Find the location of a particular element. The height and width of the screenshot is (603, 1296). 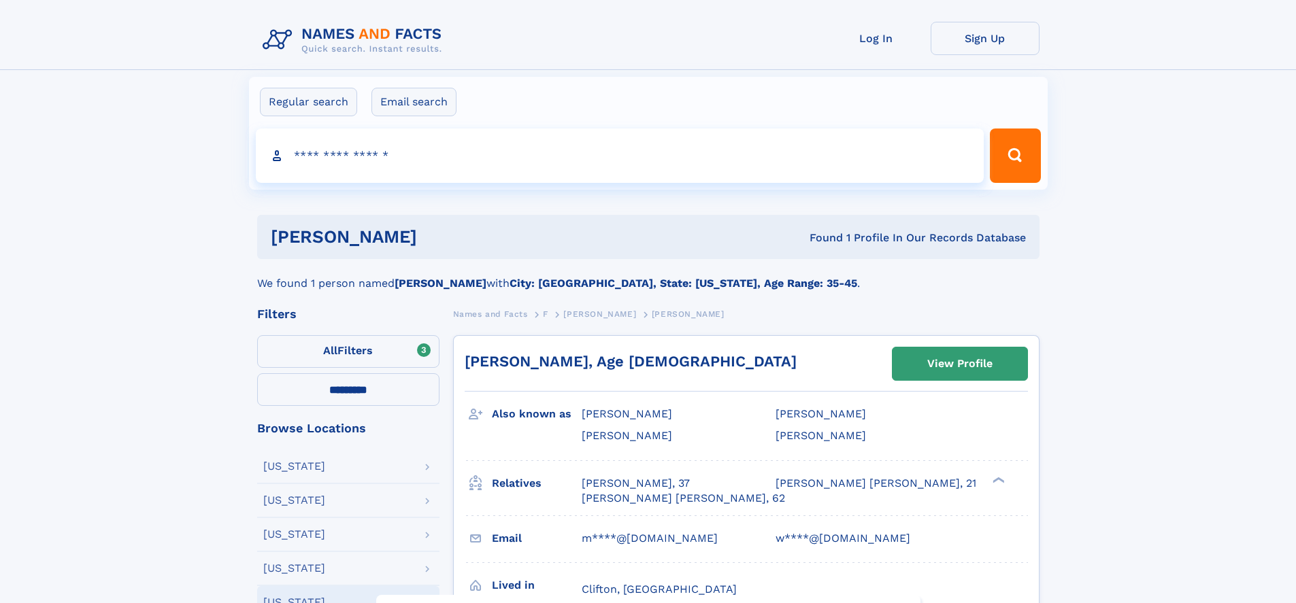

div: Browse Locations is located at coordinates (348, 428).